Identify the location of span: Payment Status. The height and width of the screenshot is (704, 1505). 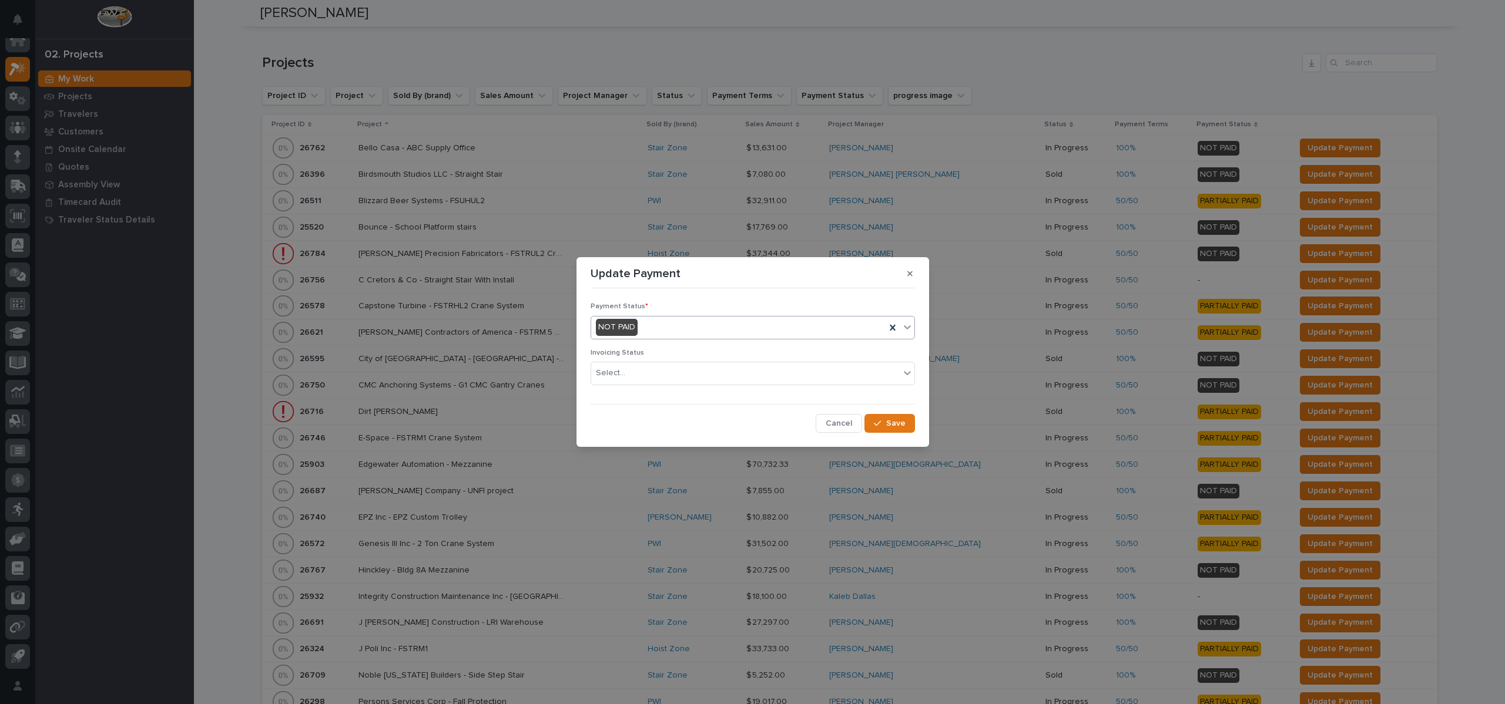
(619, 307).